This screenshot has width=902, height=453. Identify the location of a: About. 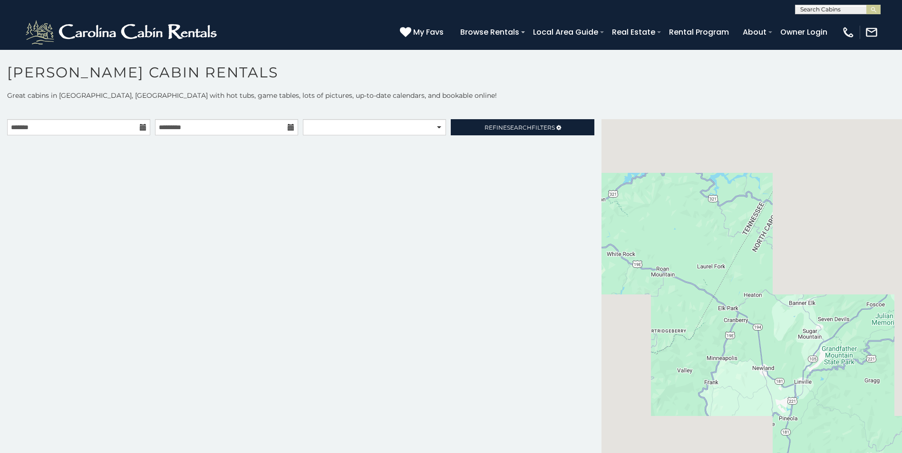
(754, 32).